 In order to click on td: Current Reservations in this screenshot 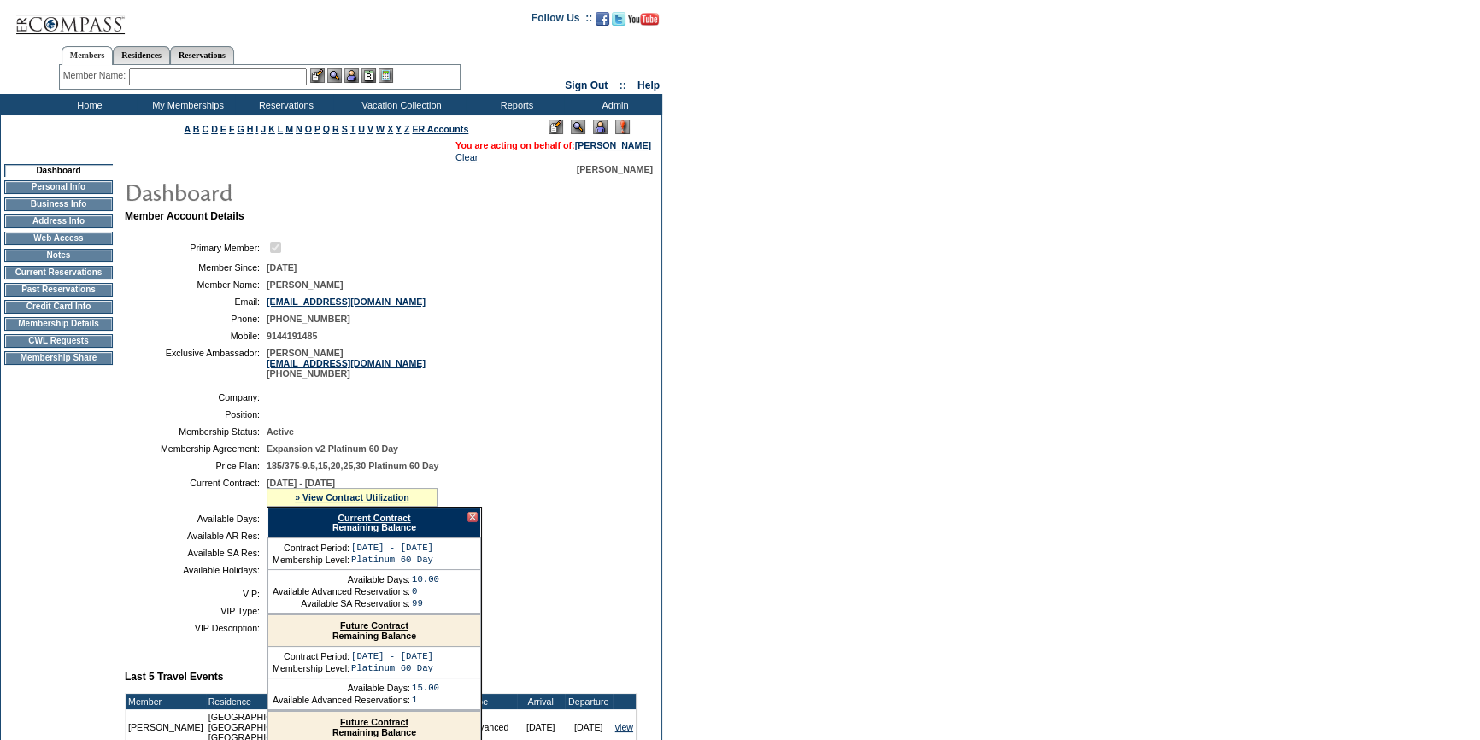, I will do `click(58, 273)`.